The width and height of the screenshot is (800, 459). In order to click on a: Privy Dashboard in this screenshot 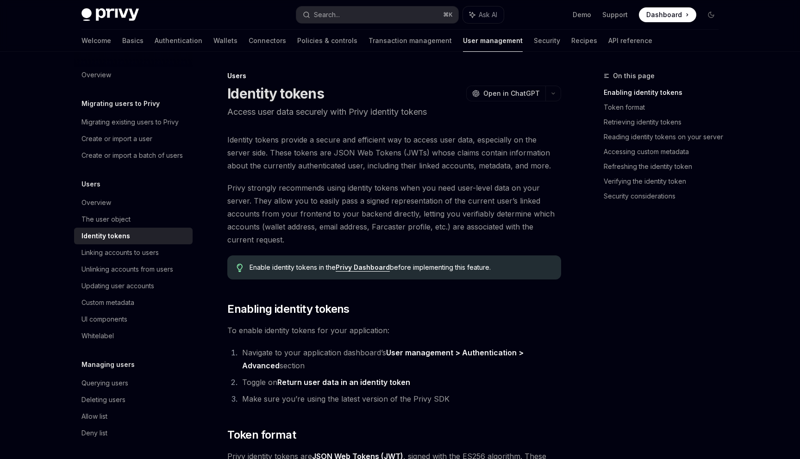, I will do `click(362, 268)`.